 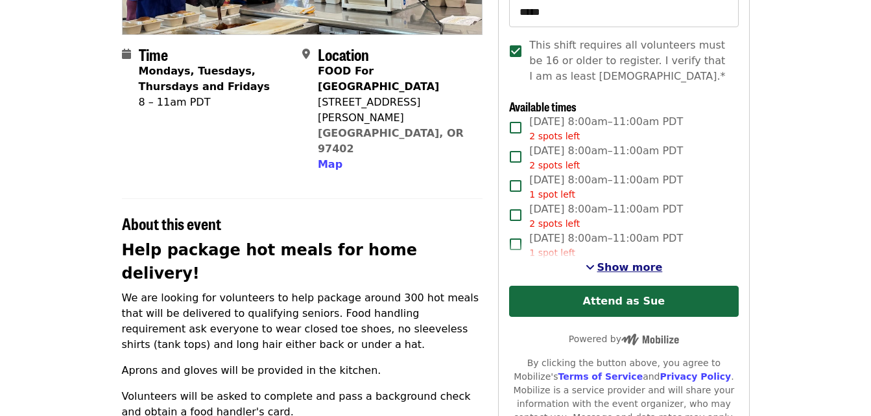 I want to click on a: Privacy Policy, so click(x=695, y=377).